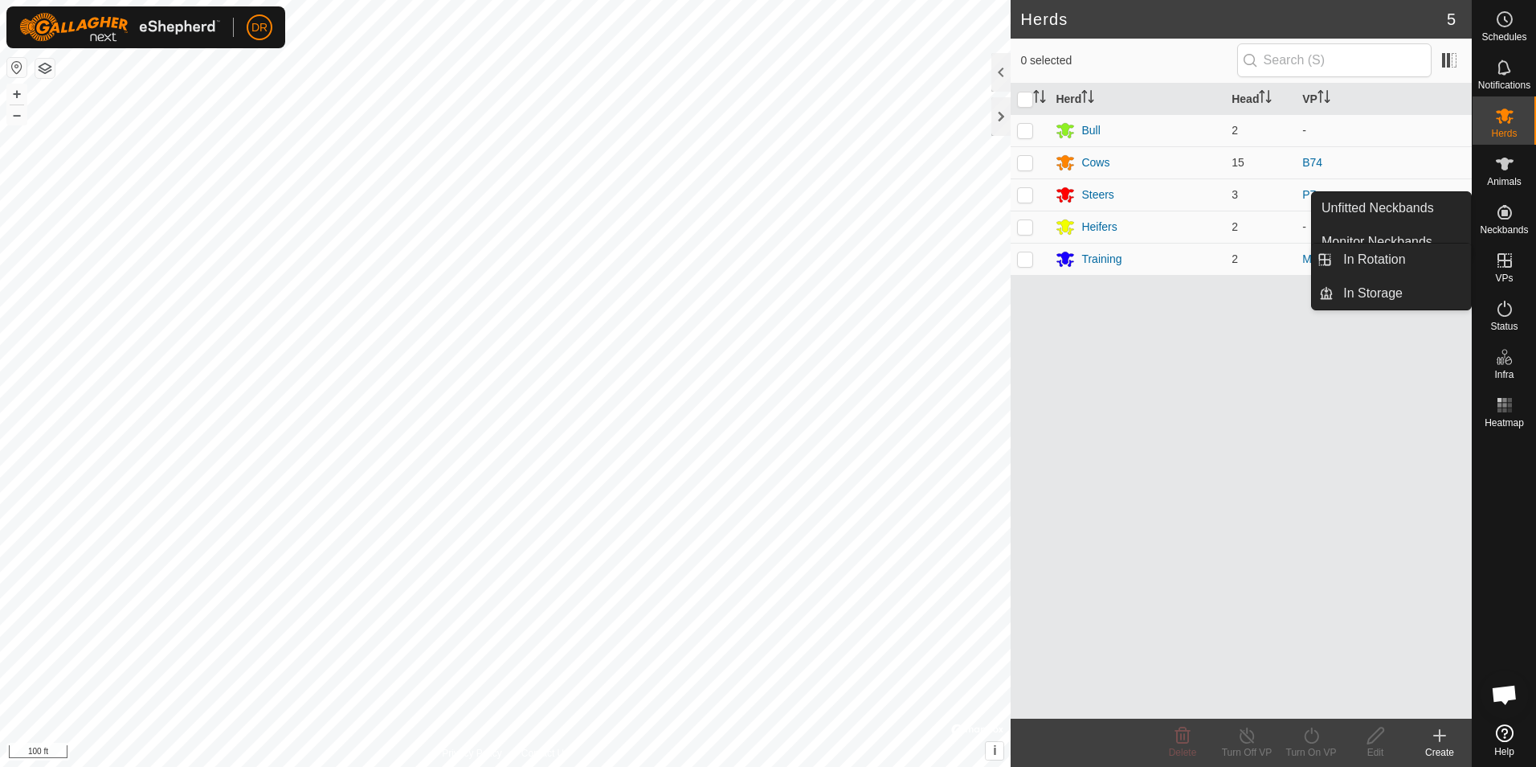 This screenshot has height=767, width=1536. Describe the element at coordinates (1183, 752) in the screenshot. I see `span: Delete` at that location.